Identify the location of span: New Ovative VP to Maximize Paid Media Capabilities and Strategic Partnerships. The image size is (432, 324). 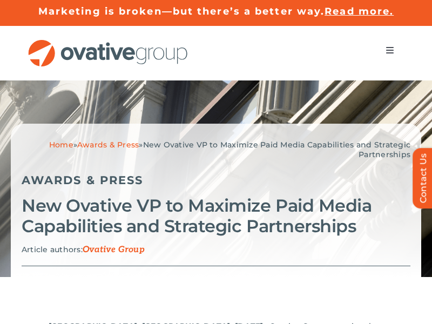
(276, 149).